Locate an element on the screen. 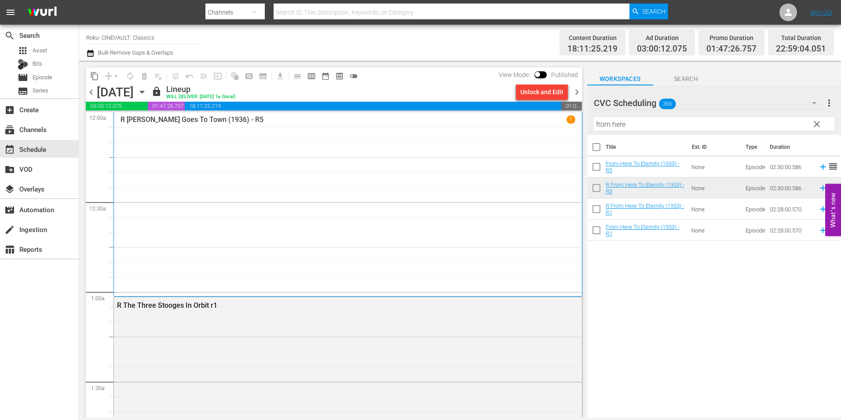 Image resolution: width=841 pixels, height=420 pixels. span: View Backup is located at coordinates (340, 76).